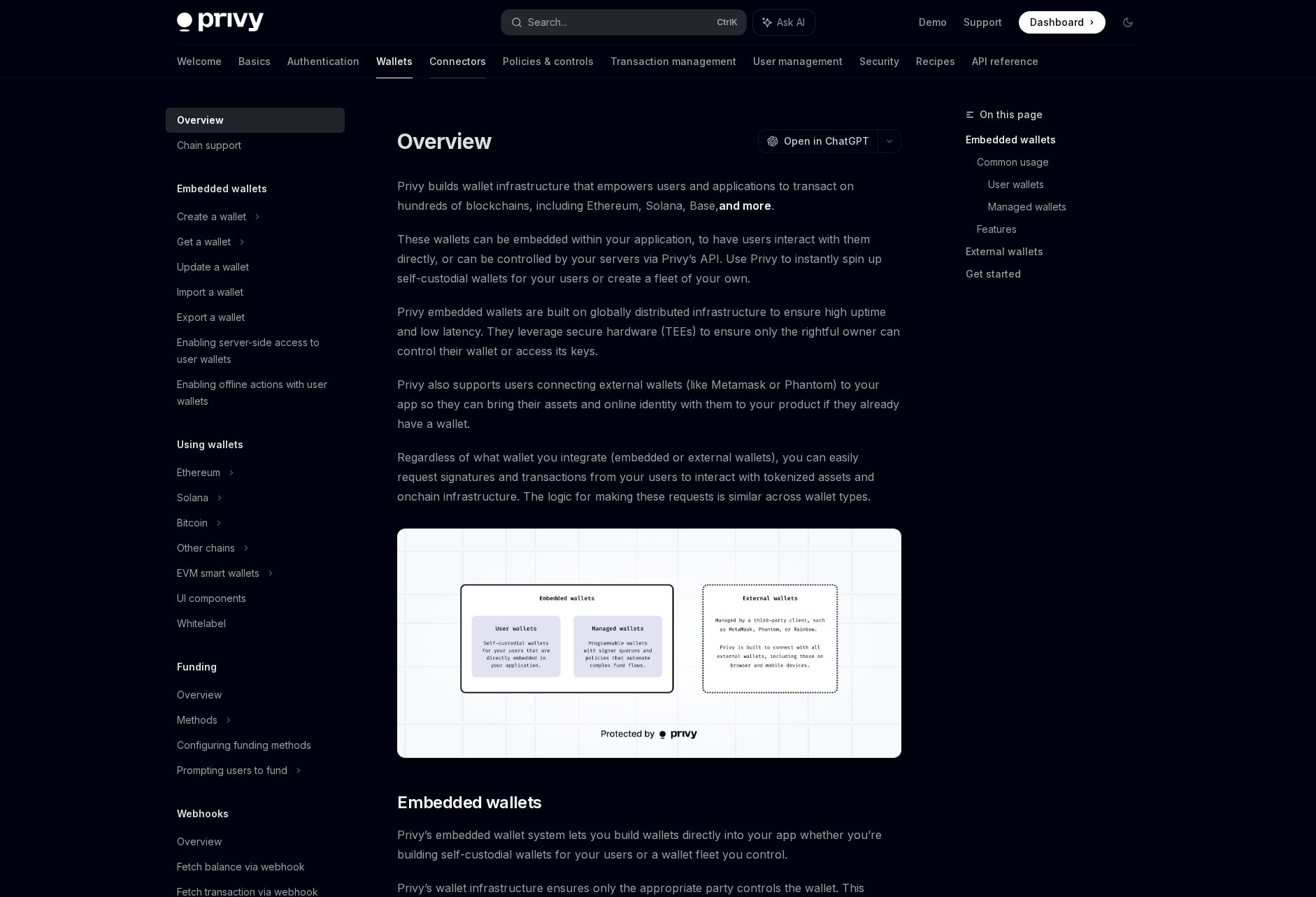 Image resolution: width=1316 pixels, height=897 pixels. Describe the element at coordinates (444, 141) in the screenshot. I see `h1: Overview` at that location.